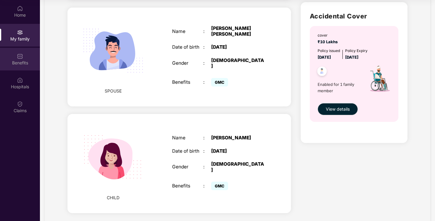 This screenshot has width=435, height=221. What do you see at coordinates (337, 109) in the screenshot?
I see `span: View details` at bounding box center [337, 109].